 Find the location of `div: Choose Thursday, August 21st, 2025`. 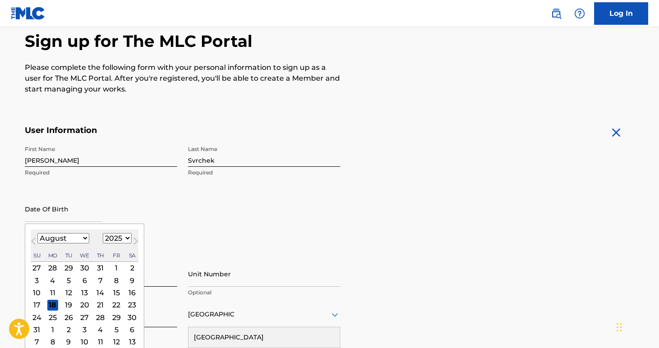

div: Choose Thursday, August 21st, 2025 is located at coordinates (101, 305).